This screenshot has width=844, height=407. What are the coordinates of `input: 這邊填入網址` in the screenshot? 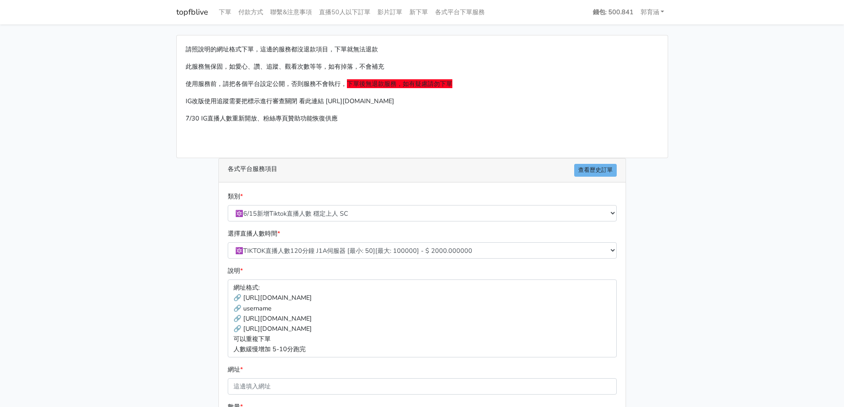 It's located at (422, 386).